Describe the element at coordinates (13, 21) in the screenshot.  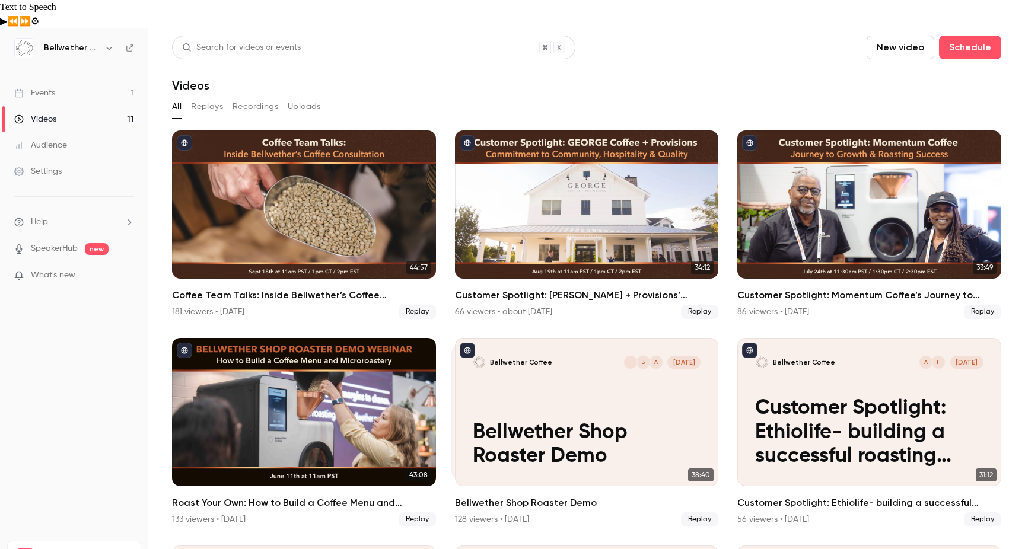
I see `button: Previous` at that location.